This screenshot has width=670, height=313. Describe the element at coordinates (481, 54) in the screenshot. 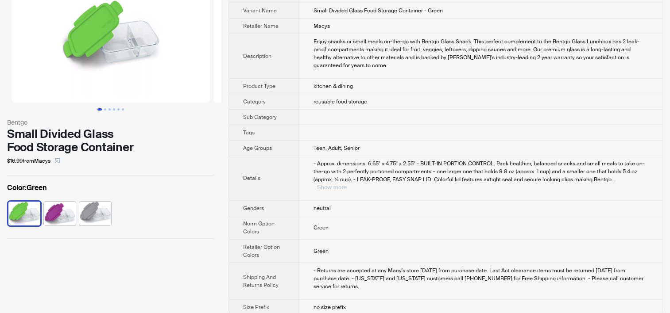

I see `div: Enjoy snacks or small meals on-the-go with Bentgo Glass Snack. This perfect complement to the Ben...` at that location.